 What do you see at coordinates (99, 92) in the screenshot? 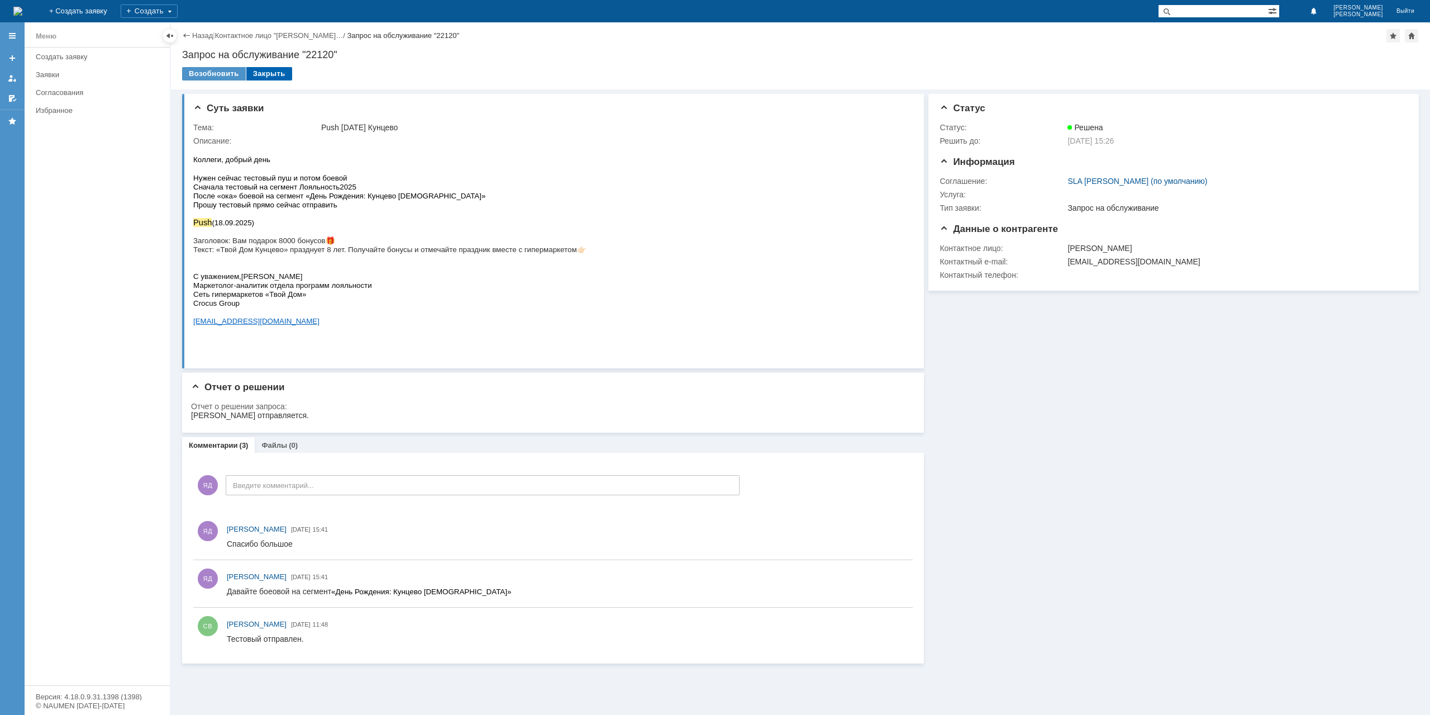
I see `div: Согласования` at bounding box center [99, 92].